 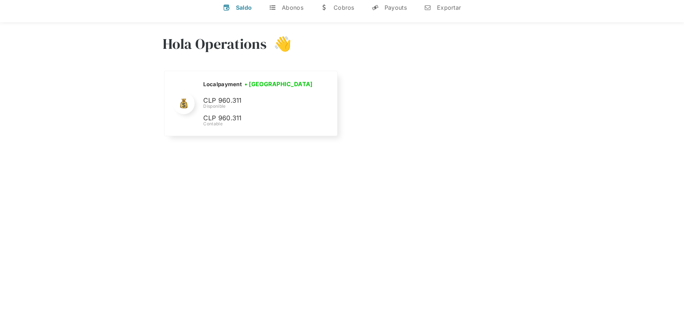 I want to click on div: Exportar, so click(x=449, y=8).